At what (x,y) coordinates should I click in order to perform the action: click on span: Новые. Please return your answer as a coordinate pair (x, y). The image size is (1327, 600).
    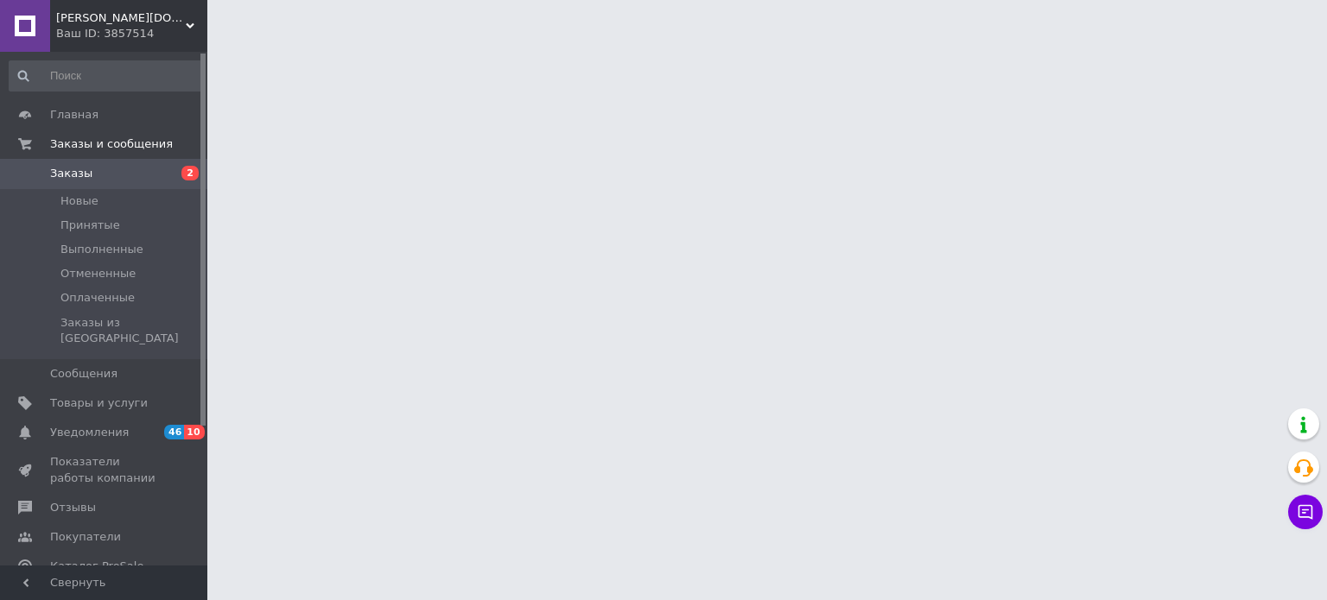
    Looking at the image, I should click on (79, 201).